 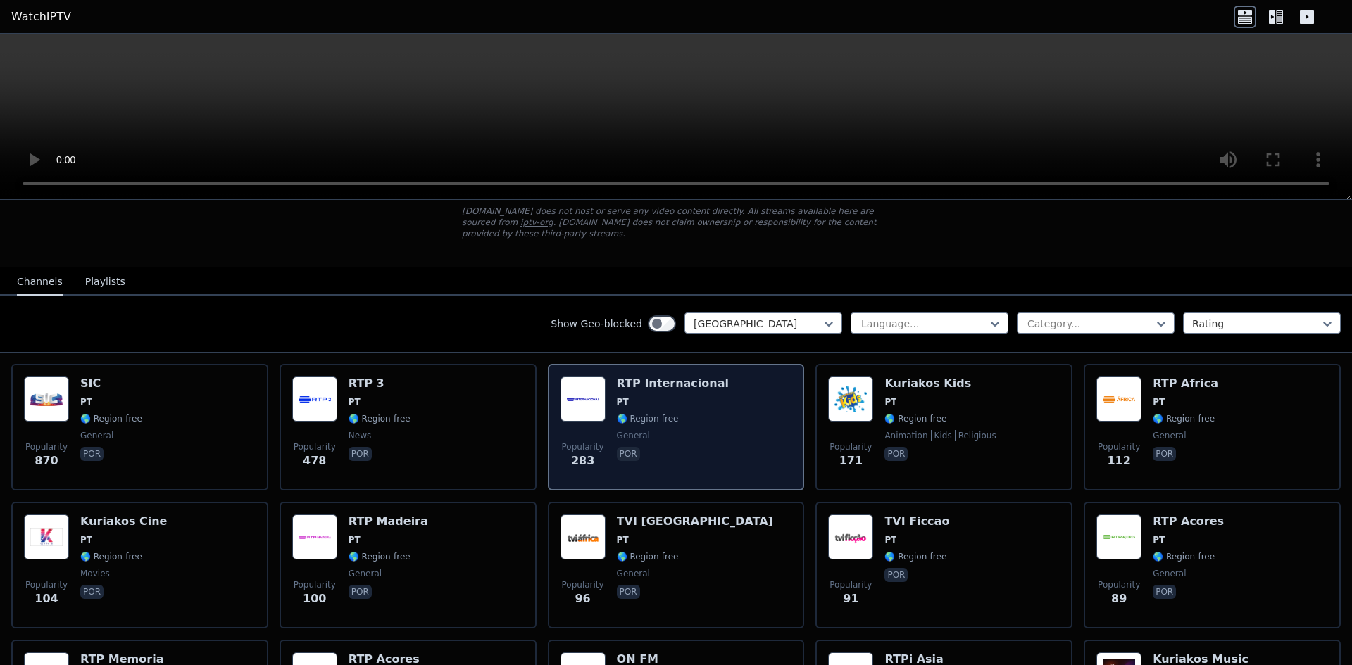 What do you see at coordinates (379, 384) in the screenshot?
I see `h6: RTP 3` at bounding box center [379, 384].